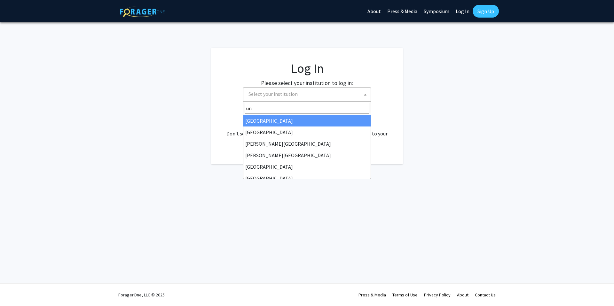  What do you see at coordinates (307, 130) in the screenshot?
I see `div: No account? . Don't see your institution? about bringing ForagerOne to your institution.` at bounding box center [307, 130].